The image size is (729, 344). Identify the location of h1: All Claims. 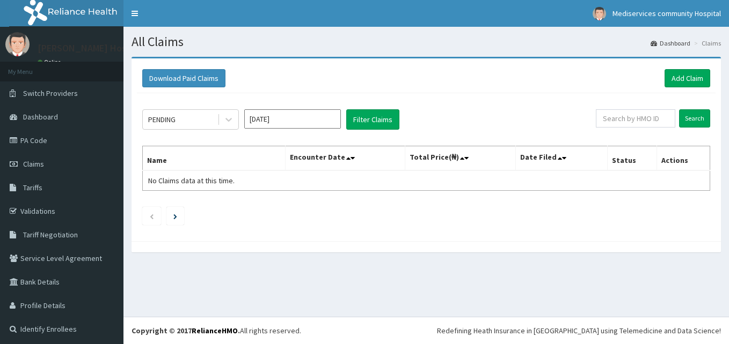
(426, 42).